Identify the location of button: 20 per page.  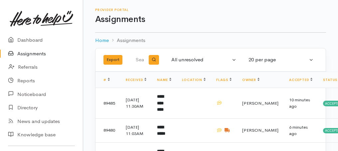
(281, 60).